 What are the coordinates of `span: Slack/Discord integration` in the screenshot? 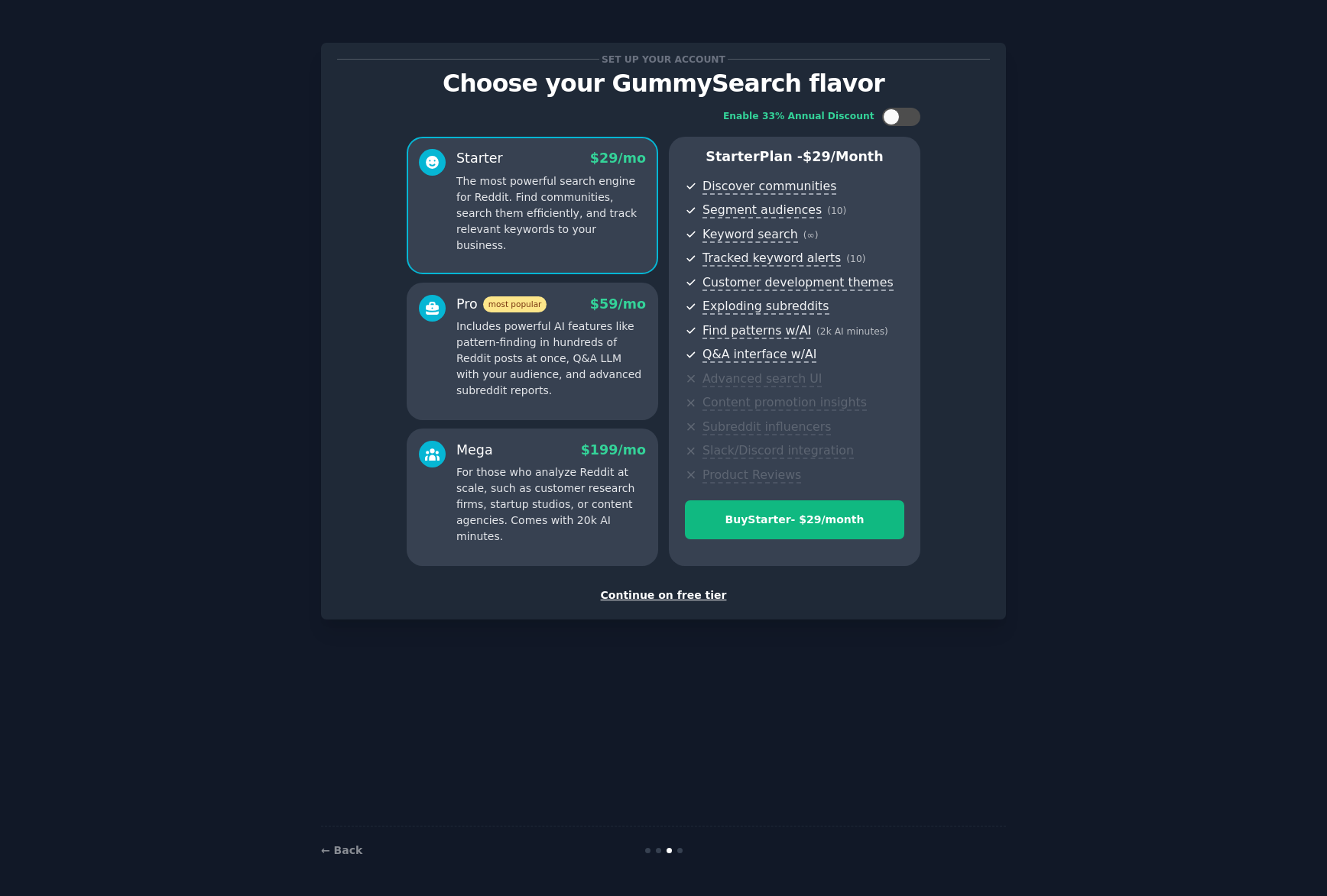 It's located at (778, 450).